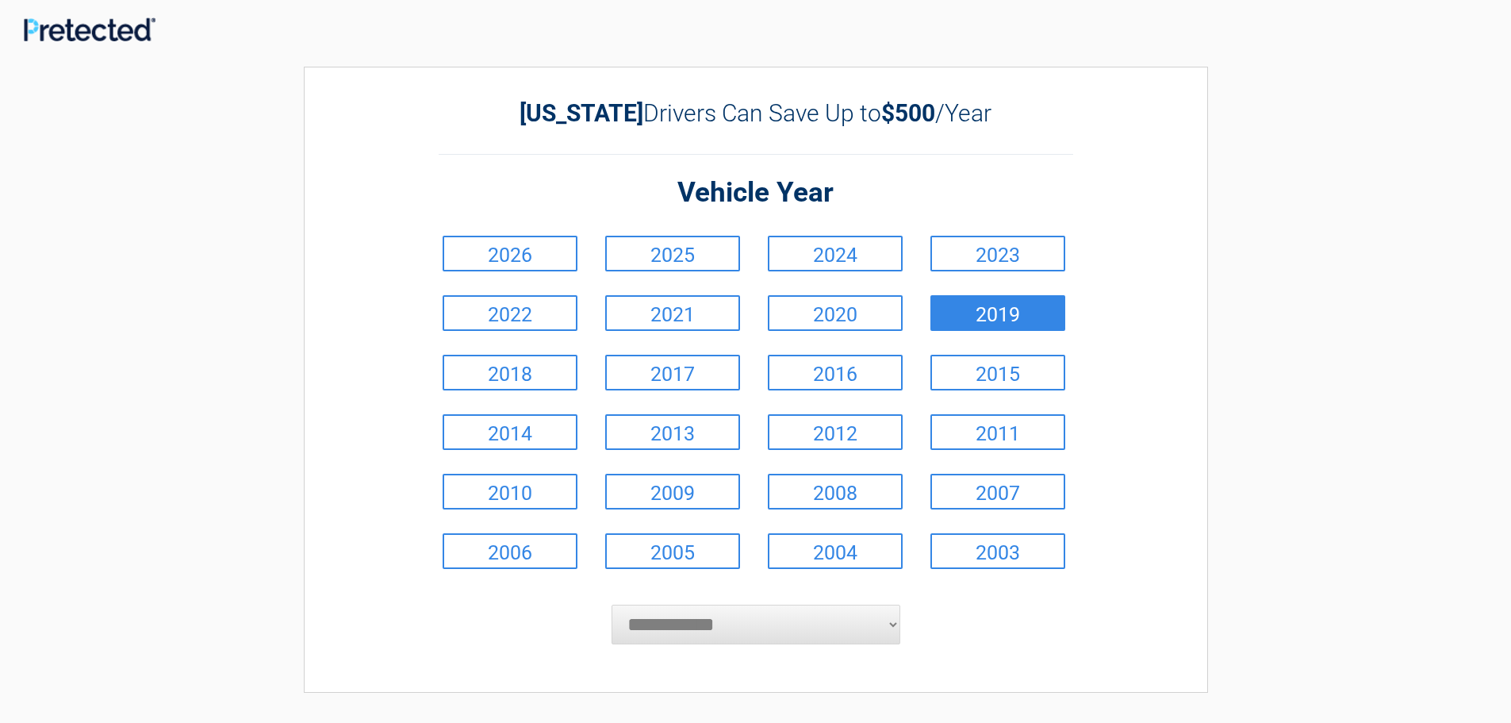  What do you see at coordinates (510, 372) in the screenshot?
I see `a: 2018` at bounding box center [510, 372].